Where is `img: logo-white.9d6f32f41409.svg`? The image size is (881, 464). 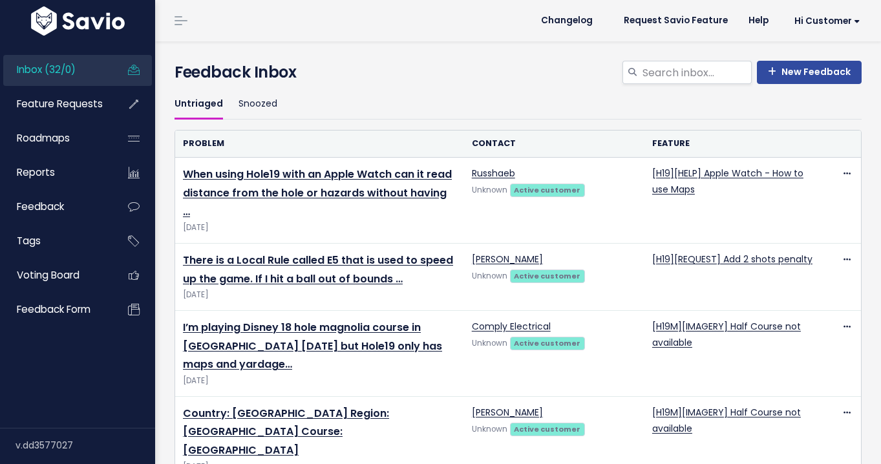 img: logo-white.9d6f32f41409.svg is located at coordinates (78, 21).